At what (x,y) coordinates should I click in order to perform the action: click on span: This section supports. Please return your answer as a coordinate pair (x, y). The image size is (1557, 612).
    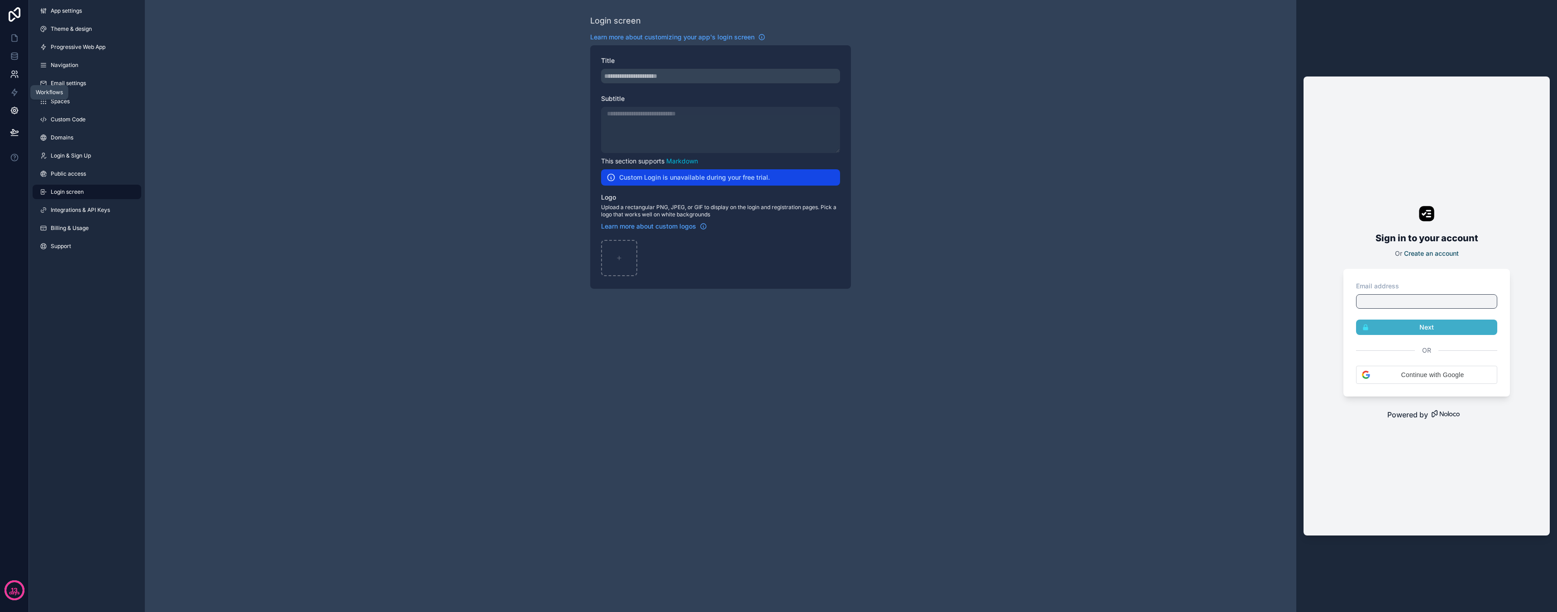
    Looking at the image, I should click on (633, 161).